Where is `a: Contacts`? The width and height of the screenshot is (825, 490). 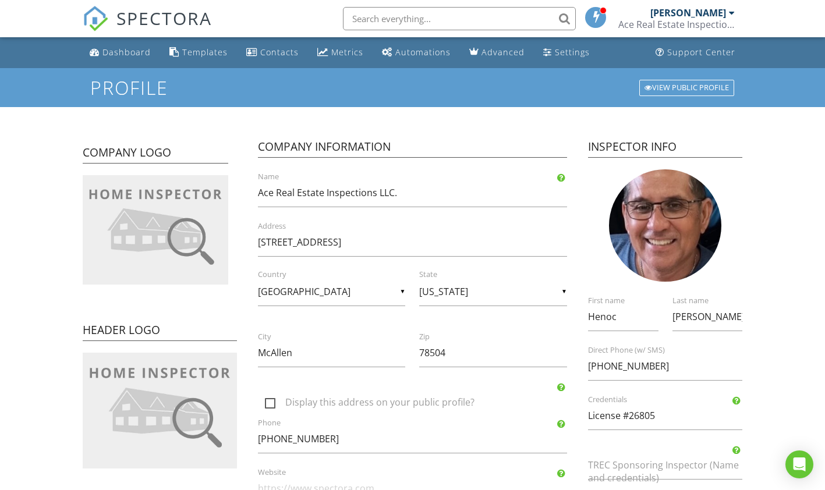 a: Contacts is located at coordinates (272, 52).